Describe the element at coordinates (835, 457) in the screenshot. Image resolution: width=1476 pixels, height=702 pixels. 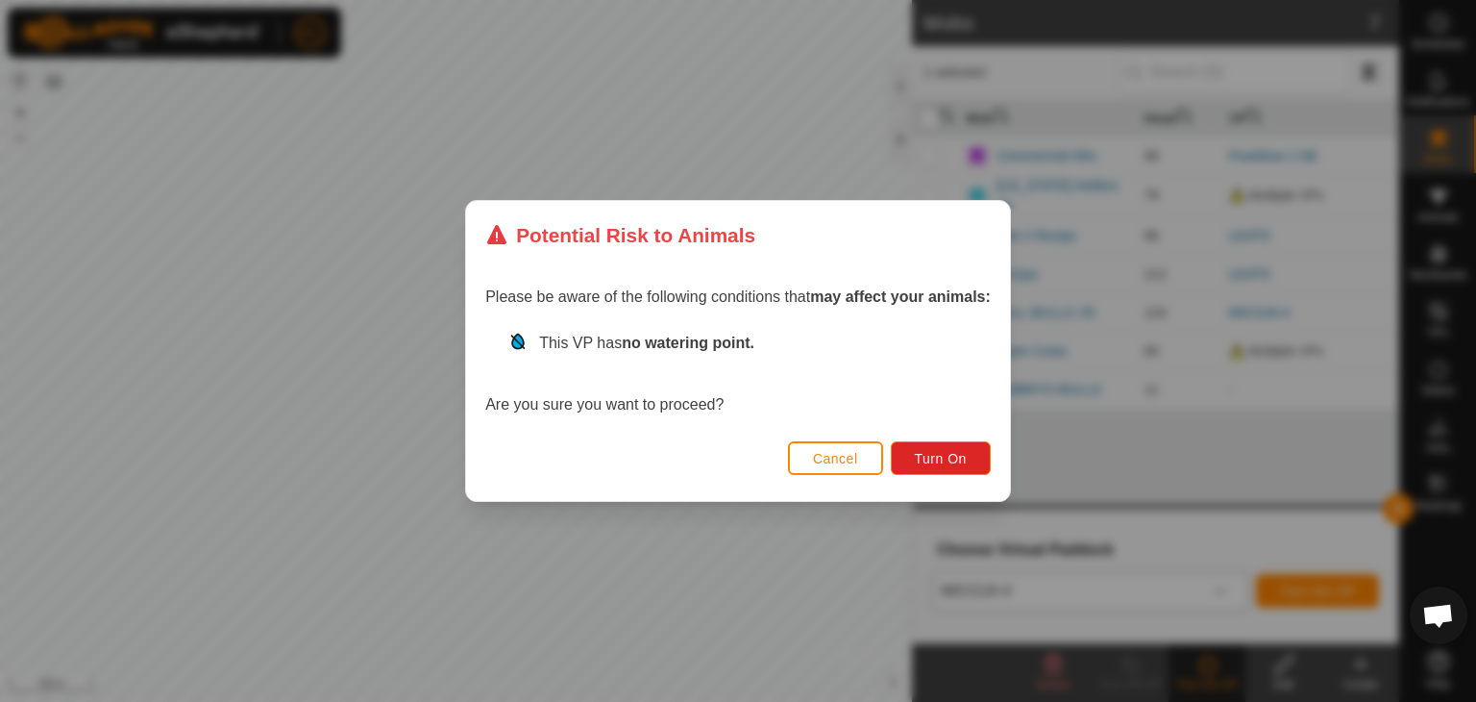
I see `button: Cancel` at that location.